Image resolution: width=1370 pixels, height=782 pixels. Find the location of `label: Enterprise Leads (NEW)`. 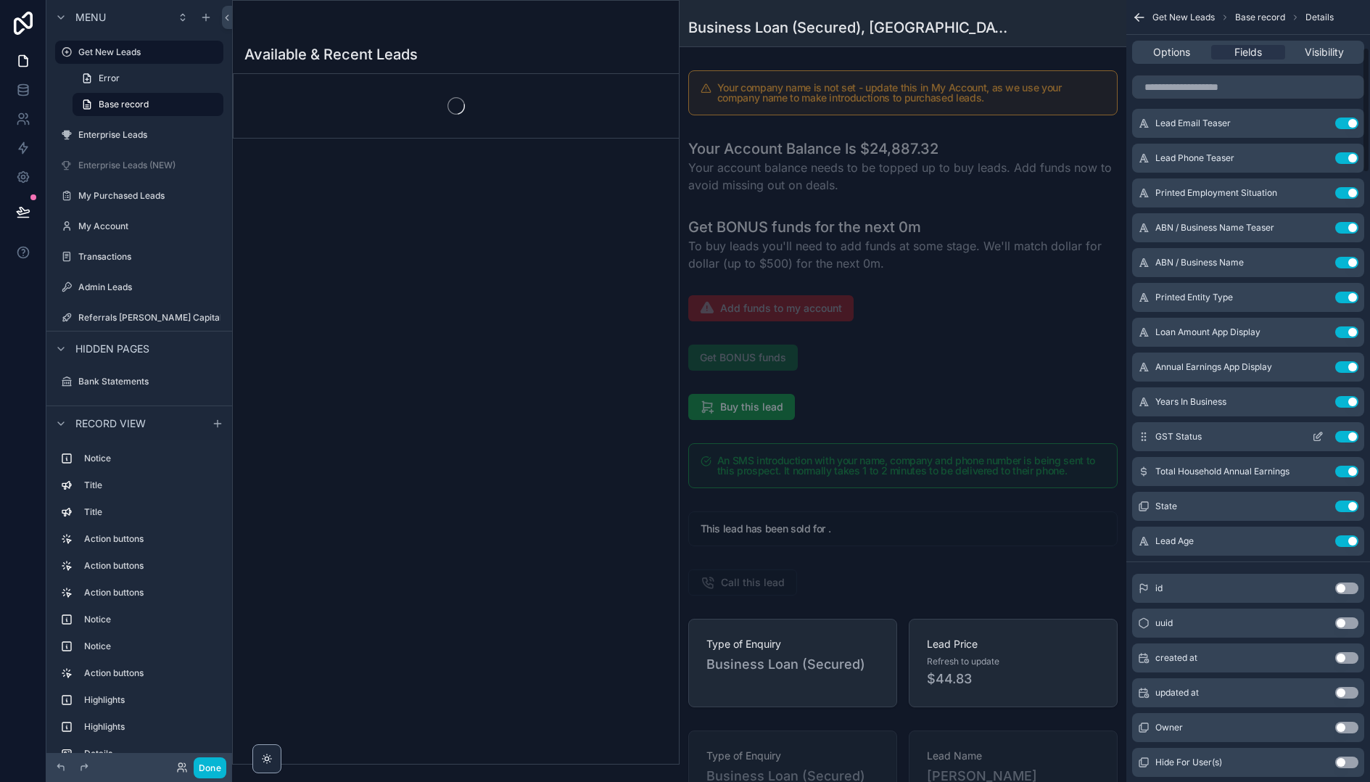

label: Enterprise Leads (NEW) is located at coordinates (149, 165).